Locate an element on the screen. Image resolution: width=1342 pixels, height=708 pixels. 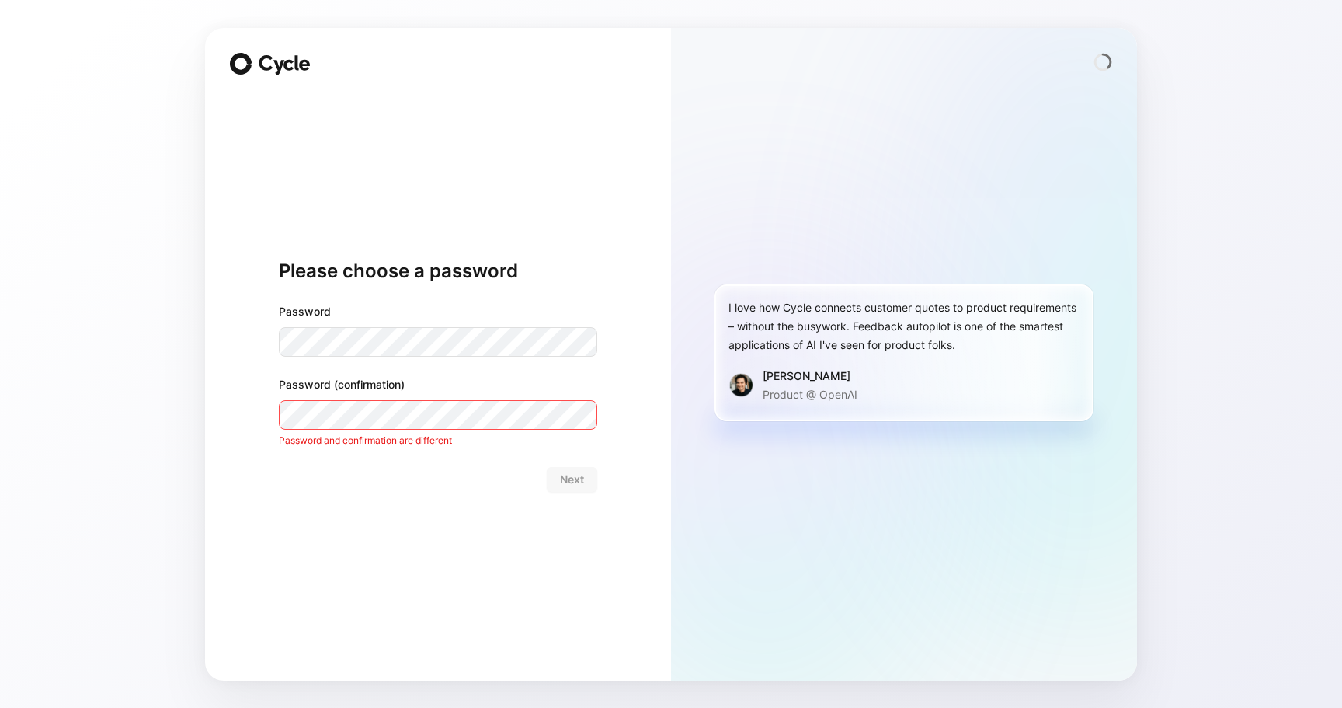
div: Password and confirmation are different is located at coordinates (438, 440).